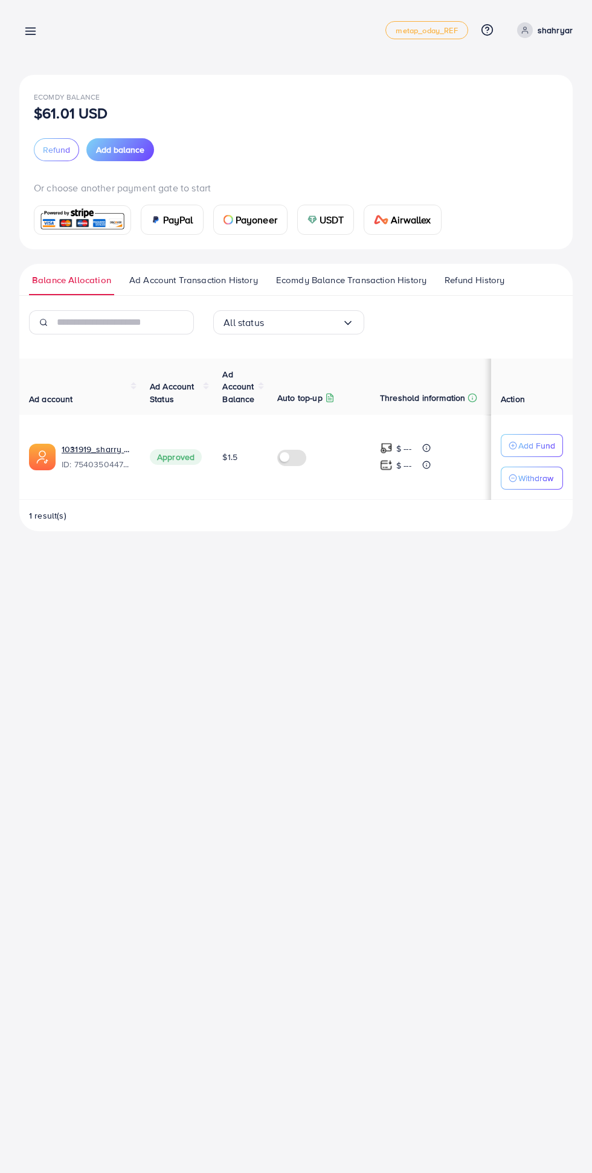 The width and height of the screenshot is (592, 1173). I want to click on span: Add balance, so click(120, 150).